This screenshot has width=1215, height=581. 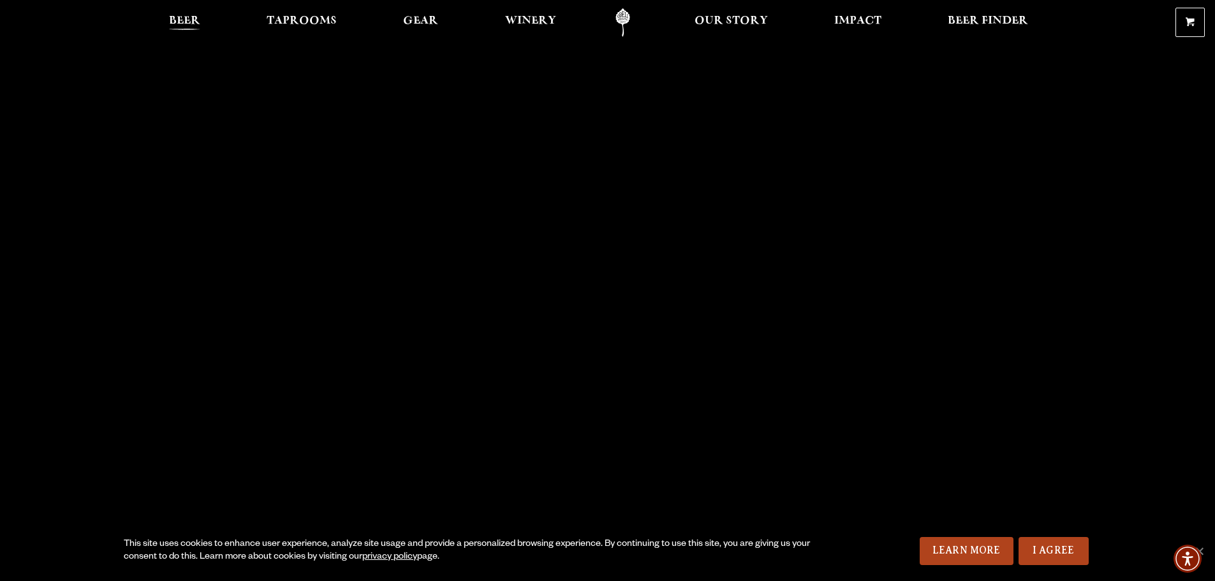 I want to click on a: privacy policy, so click(x=390, y=558).